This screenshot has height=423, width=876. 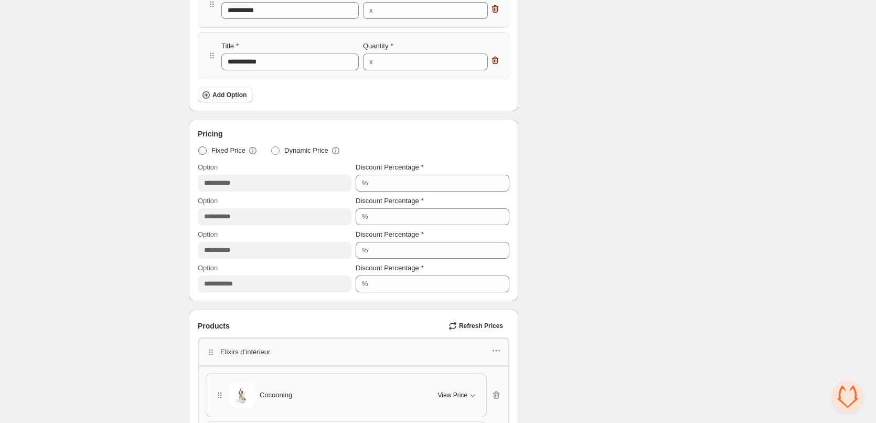 What do you see at coordinates (481, 326) in the screenshot?
I see `span: Refresh Prices` at bounding box center [481, 326].